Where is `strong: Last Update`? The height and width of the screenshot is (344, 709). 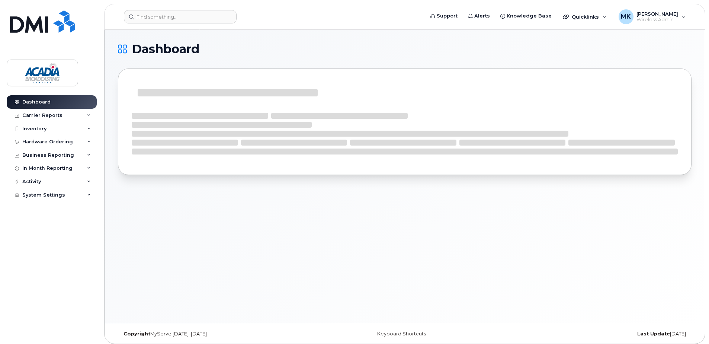
strong: Last Update is located at coordinates (654, 333).